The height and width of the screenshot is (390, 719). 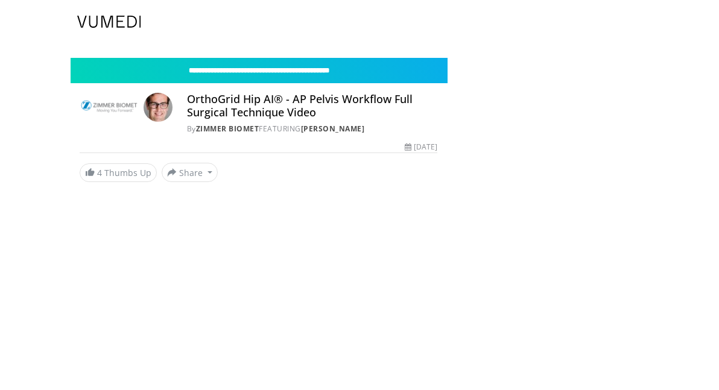 What do you see at coordinates (109, 22) in the screenshot?
I see `img: VuMedi Logo` at bounding box center [109, 22].